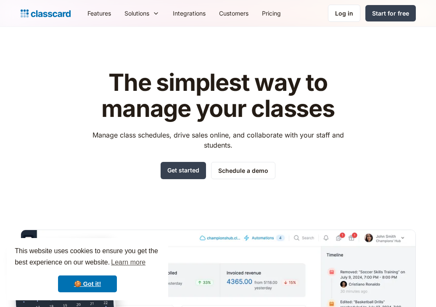 This screenshot has width=436, height=307. Describe the element at coordinates (189, 13) in the screenshot. I see `a: Integrations` at that location.